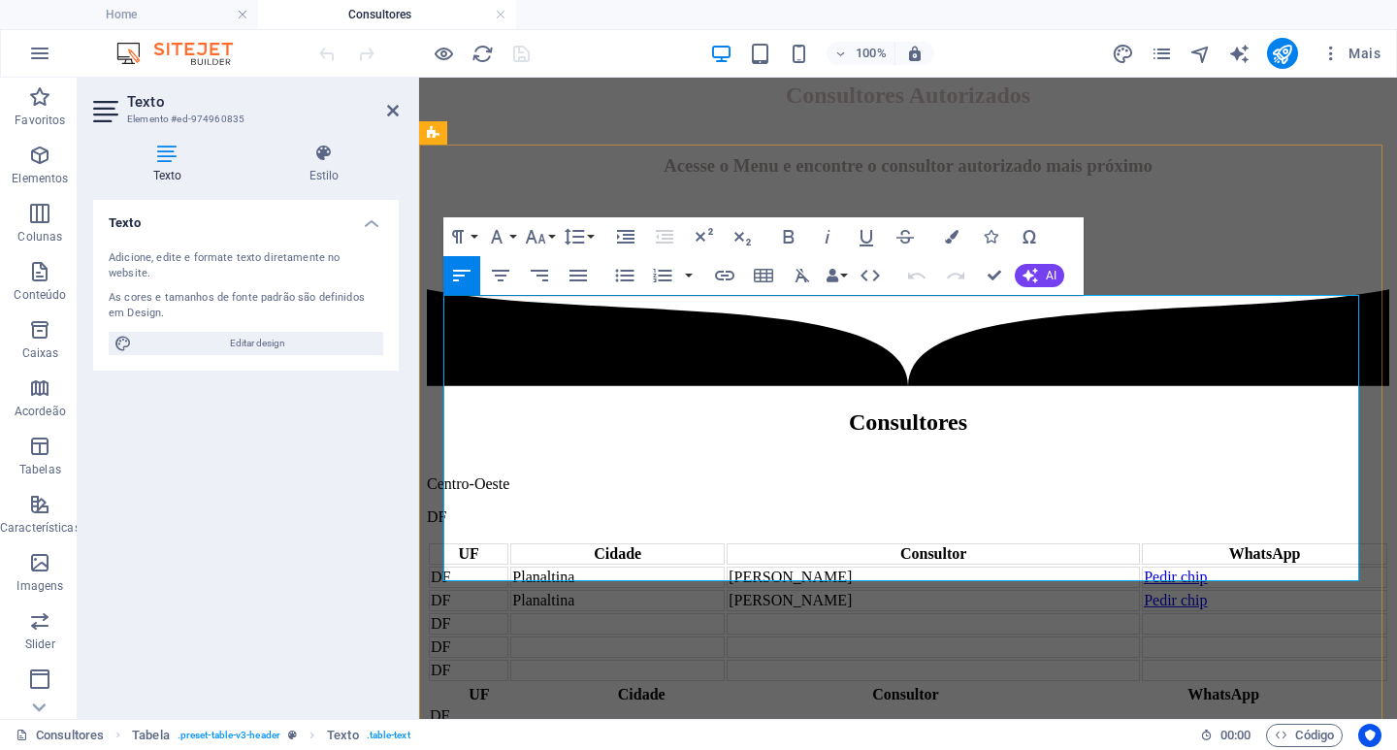  What do you see at coordinates (245, 266) in the screenshot?
I see `div: Adicione, edite e formate texto diretamente no website.` at bounding box center [245, 266].